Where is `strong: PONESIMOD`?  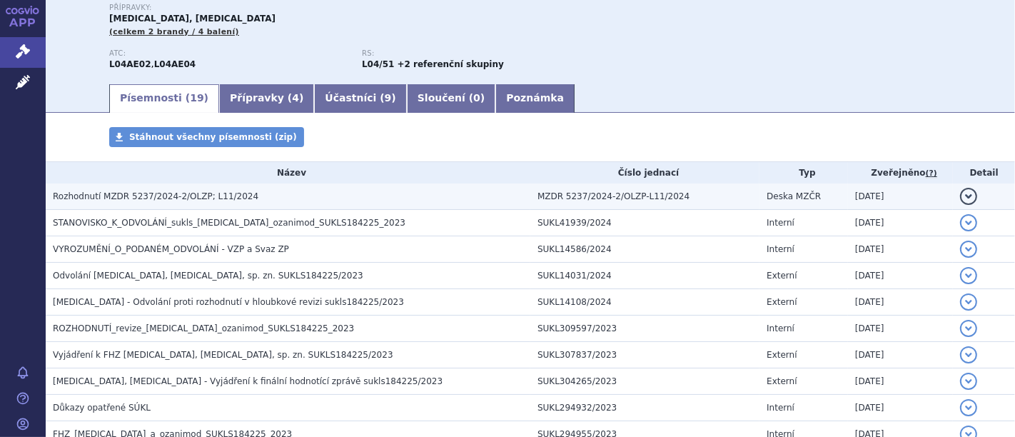 strong: PONESIMOD is located at coordinates (175, 64).